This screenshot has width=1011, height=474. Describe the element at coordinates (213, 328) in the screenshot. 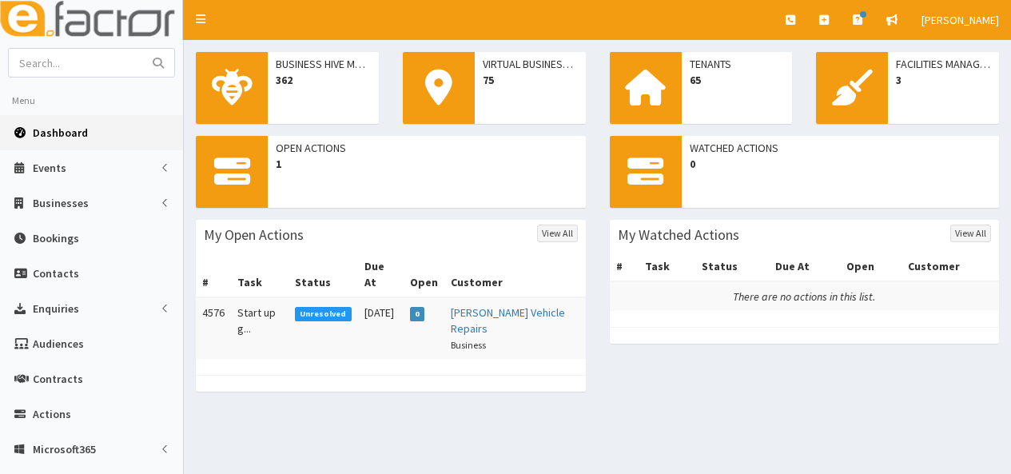

I see `td: 4576` at that location.